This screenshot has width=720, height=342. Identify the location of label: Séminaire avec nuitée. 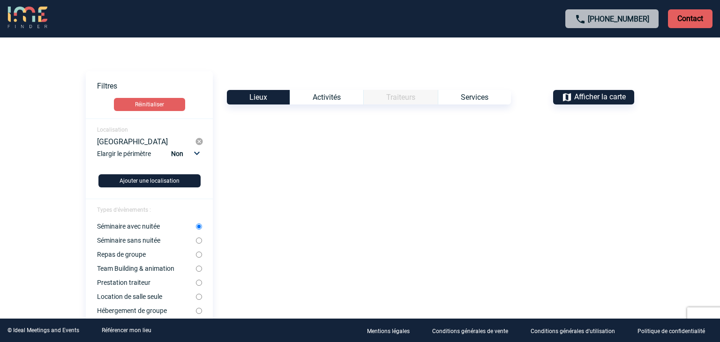
(146, 226).